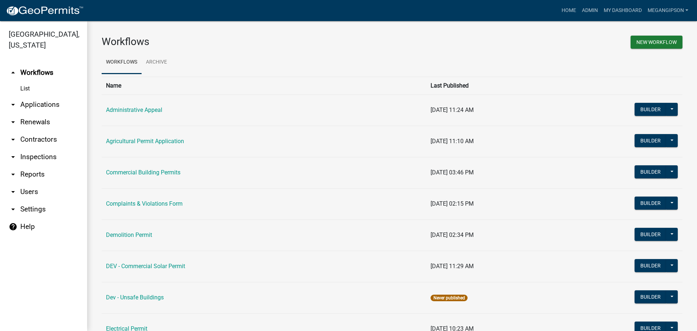 This screenshot has width=697, height=331. What do you see at coordinates (656, 42) in the screenshot?
I see `button: New Workflow` at bounding box center [656, 42].